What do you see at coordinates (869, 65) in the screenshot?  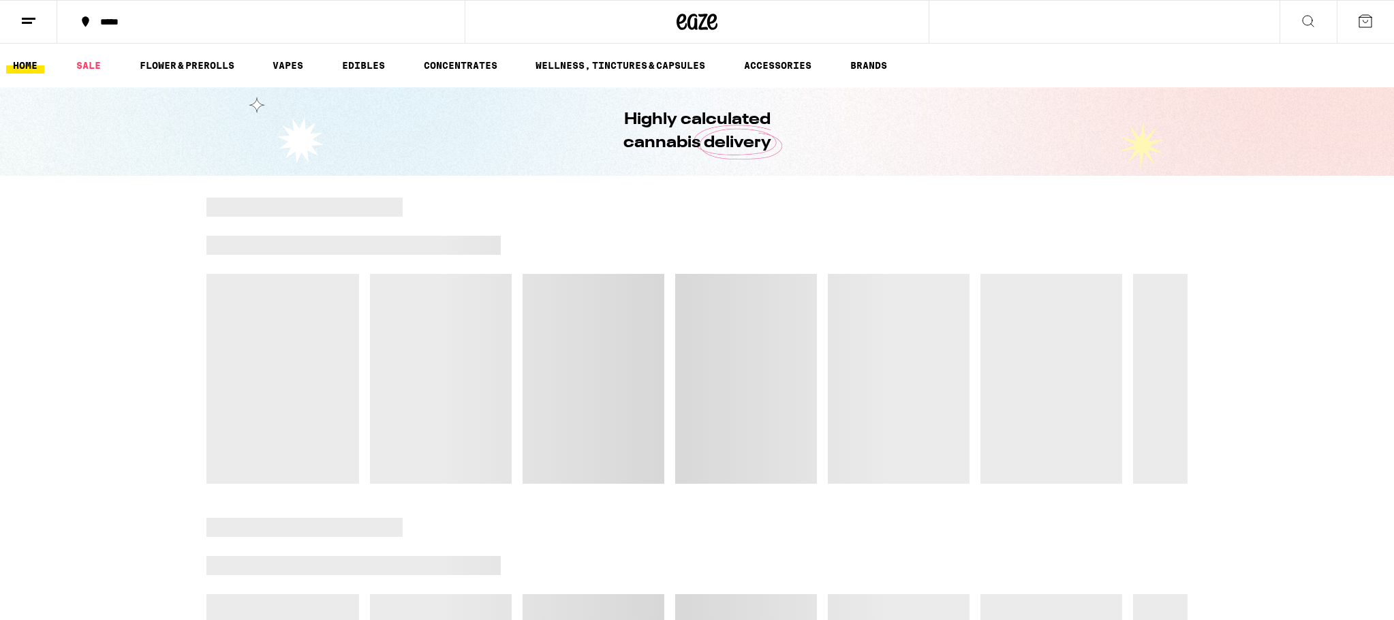 I see `button: BRANDS` at bounding box center [869, 65].